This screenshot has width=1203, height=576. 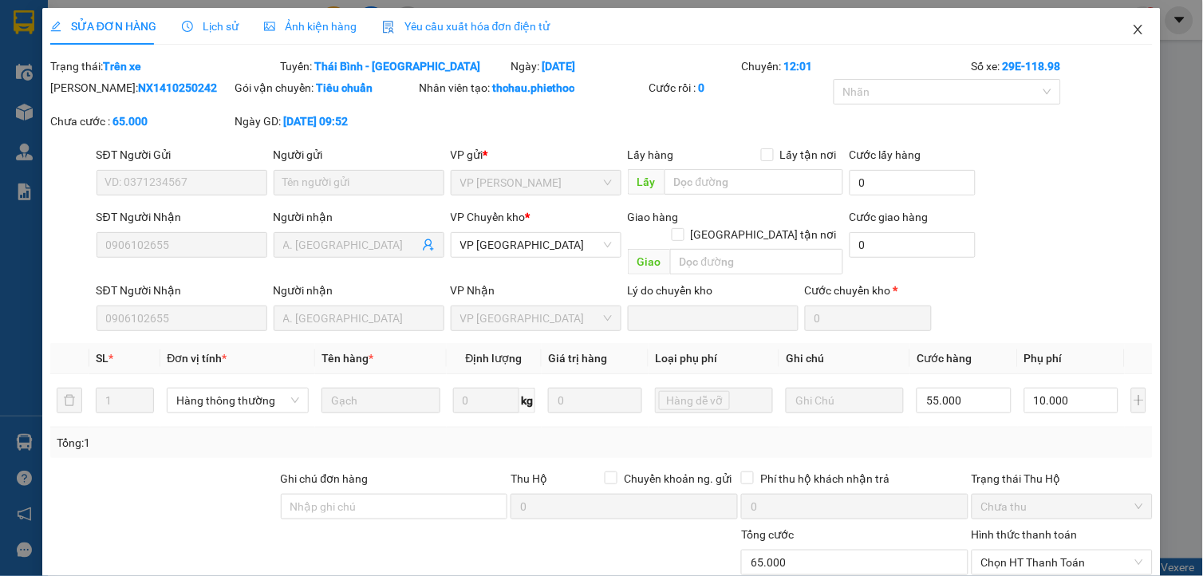 I want to click on span: Lấy tận nơi, so click(x=808, y=155).